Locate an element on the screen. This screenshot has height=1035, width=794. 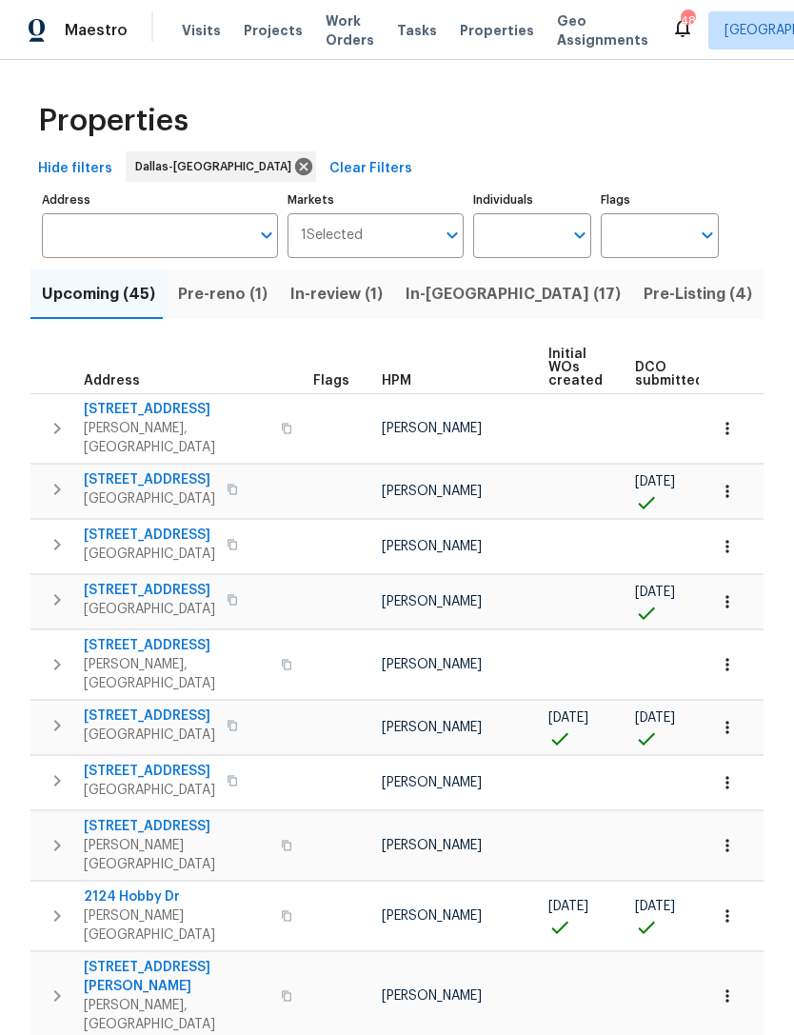
span: Clear Filters is located at coordinates (370, 169).